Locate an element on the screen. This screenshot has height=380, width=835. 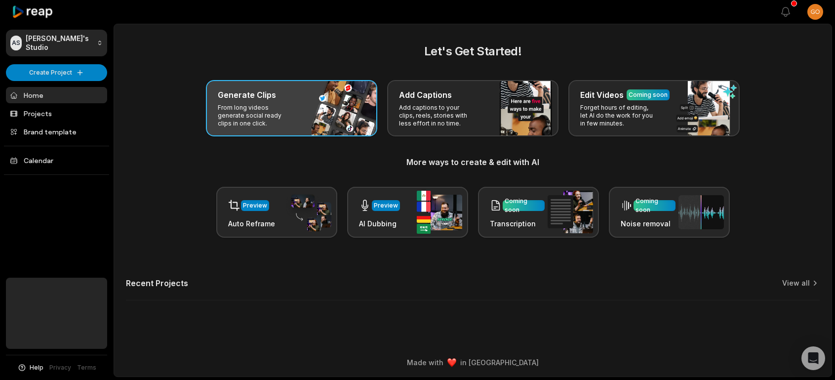
img: transcription.png is located at coordinates (570, 212).